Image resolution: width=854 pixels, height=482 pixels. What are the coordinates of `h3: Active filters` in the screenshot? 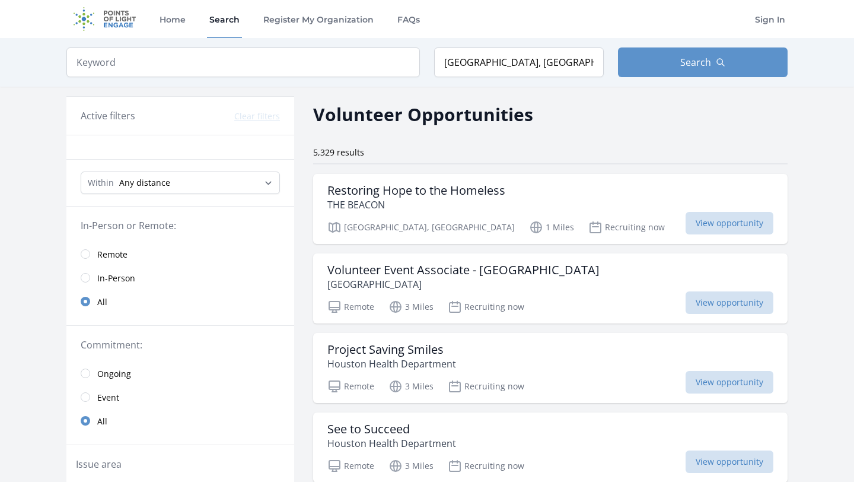 It's located at (108, 116).